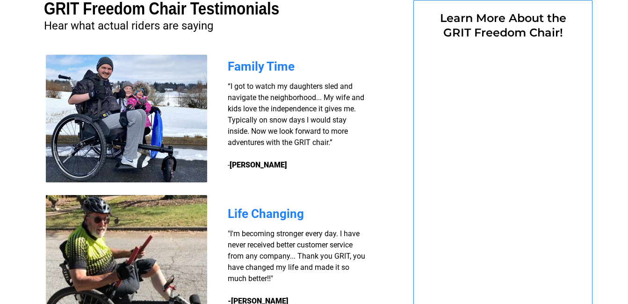 The width and height of the screenshot is (628, 304). What do you see at coordinates (129, 26) in the screenshot?
I see `span: Hear what actual riders are saying` at bounding box center [129, 26].